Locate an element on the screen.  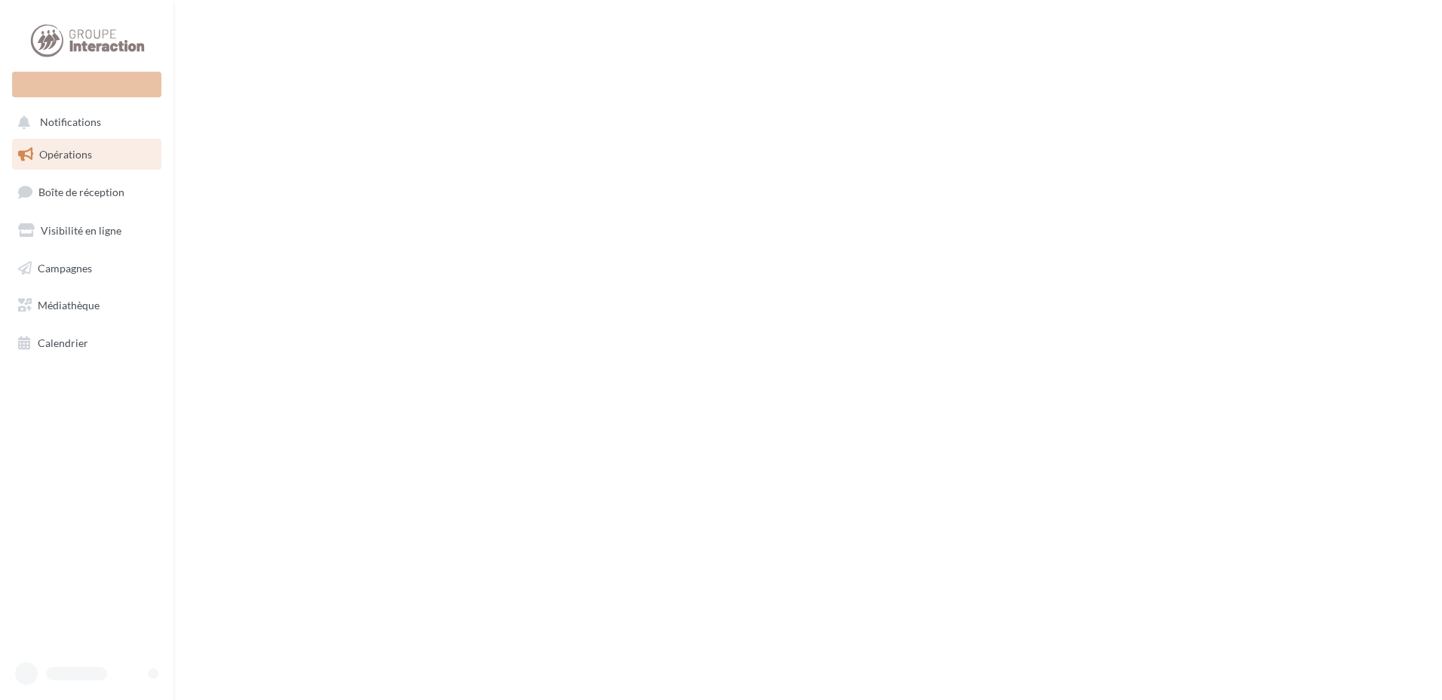
a: Calendrier is located at coordinates (87, 343).